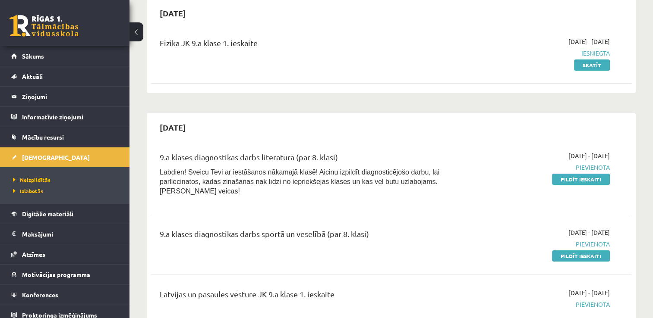 The width and height of the screenshot is (653, 318). Describe the element at coordinates (56, 275) in the screenshot. I see `span: Motivācijas programma` at that location.